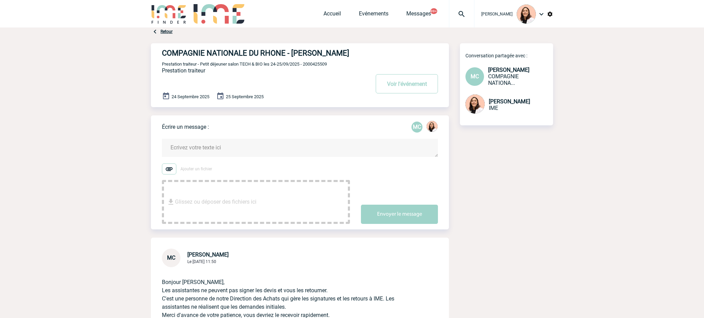  I want to click on p: MC, so click(417, 127).